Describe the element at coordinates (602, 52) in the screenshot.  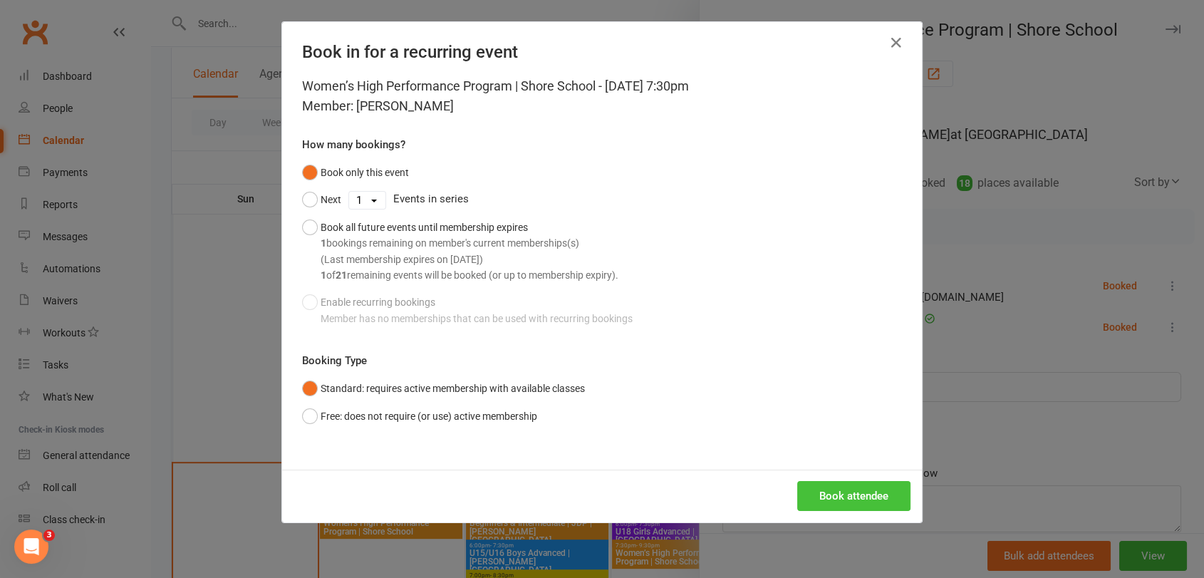
I see `h4: Book in for a recurring event` at that location.